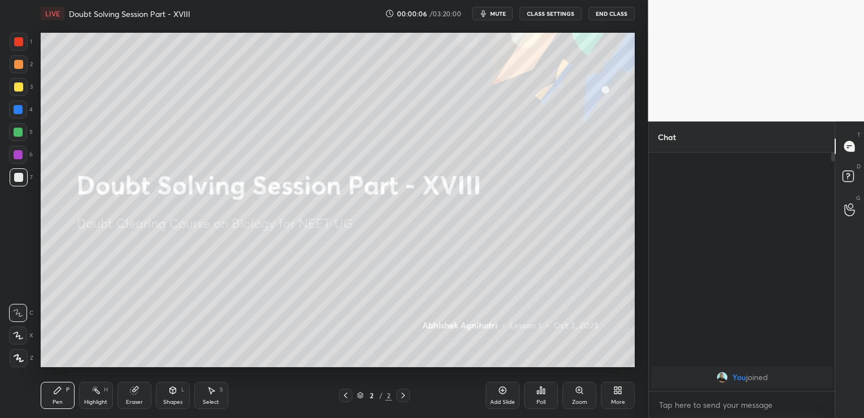 The width and height of the screenshot is (864, 418). Describe the element at coordinates (611, 14) in the screenshot. I see `button: End Class` at that location.